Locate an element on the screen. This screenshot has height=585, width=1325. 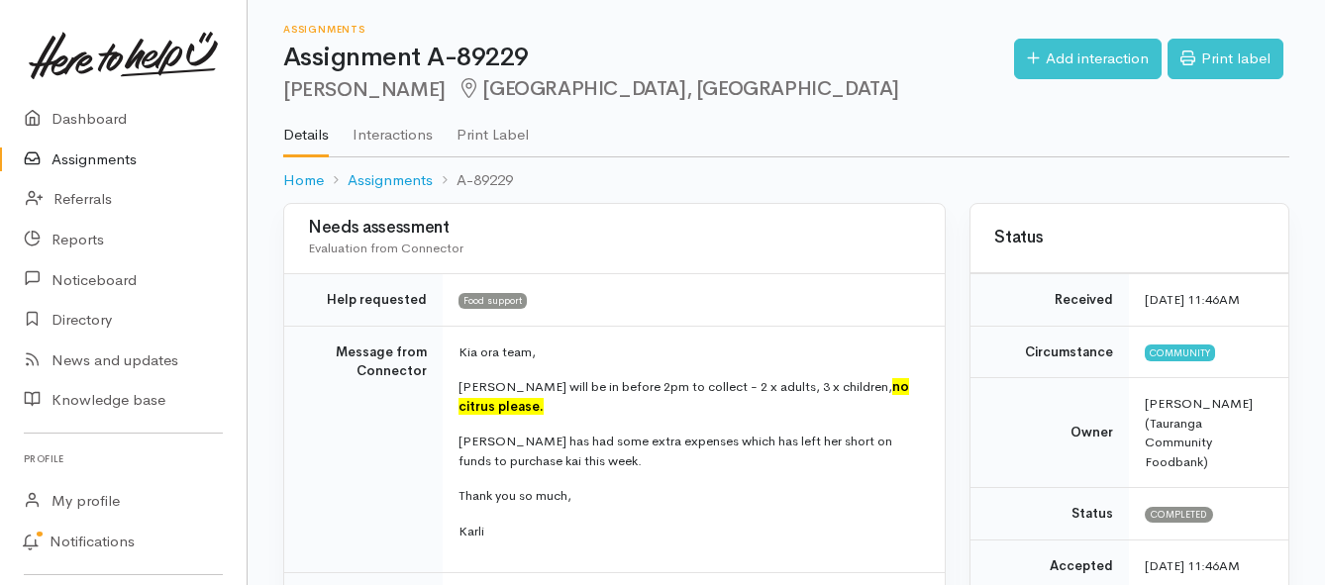
span: Completed is located at coordinates (1178, 515).